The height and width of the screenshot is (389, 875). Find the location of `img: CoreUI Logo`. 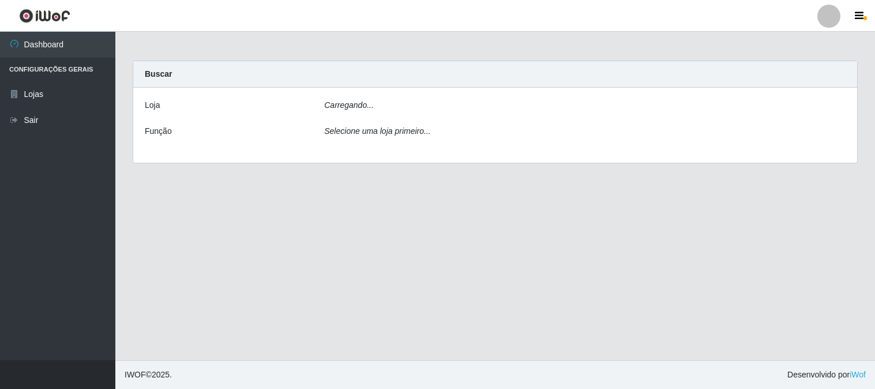

img: CoreUI Logo is located at coordinates (44, 16).